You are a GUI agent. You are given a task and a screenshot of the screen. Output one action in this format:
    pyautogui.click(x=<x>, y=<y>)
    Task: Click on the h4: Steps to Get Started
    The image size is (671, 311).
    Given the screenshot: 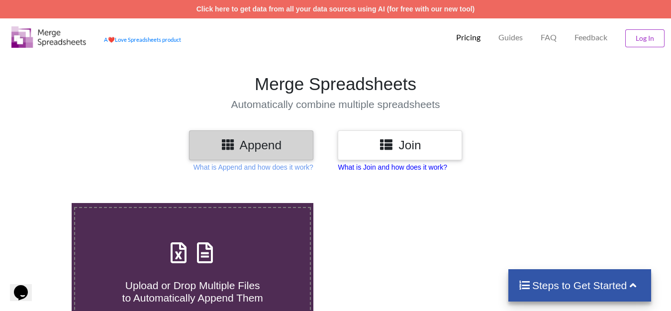 What is the action you would take?
    pyautogui.click(x=579, y=285)
    